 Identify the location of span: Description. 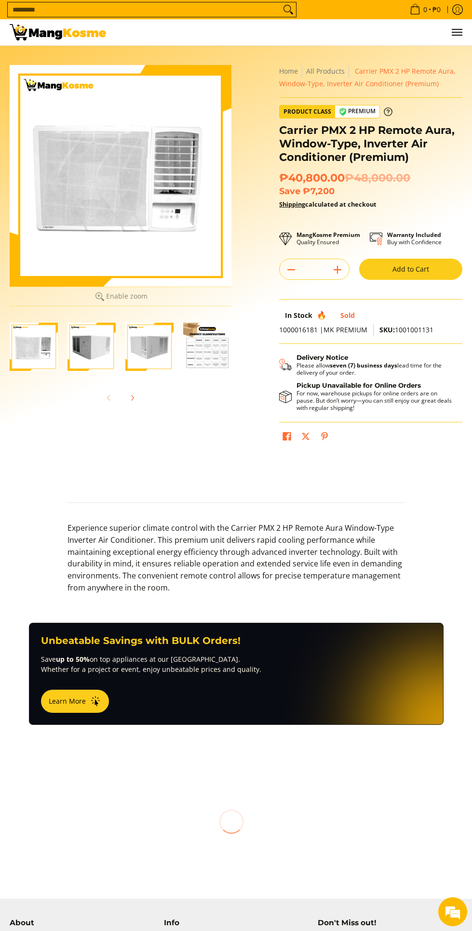
(91, 493).